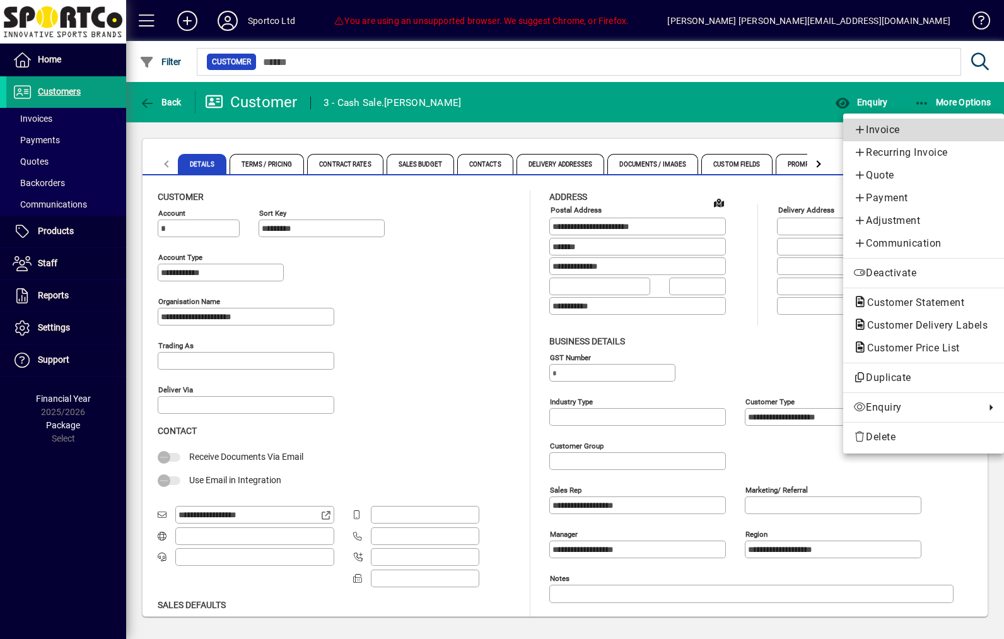 Image resolution: width=1004 pixels, height=639 pixels. What do you see at coordinates (924, 325) in the screenshot?
I see `span: Customer Delivery Labels` at bounding box center [924, 325].